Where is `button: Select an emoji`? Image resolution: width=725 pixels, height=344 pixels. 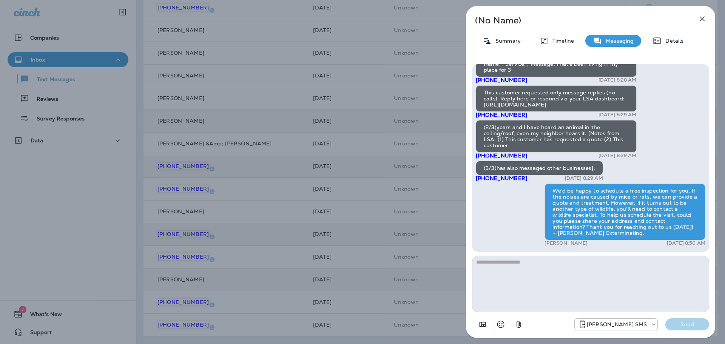 button: Select an emoji is located at coordinates (501, 325).